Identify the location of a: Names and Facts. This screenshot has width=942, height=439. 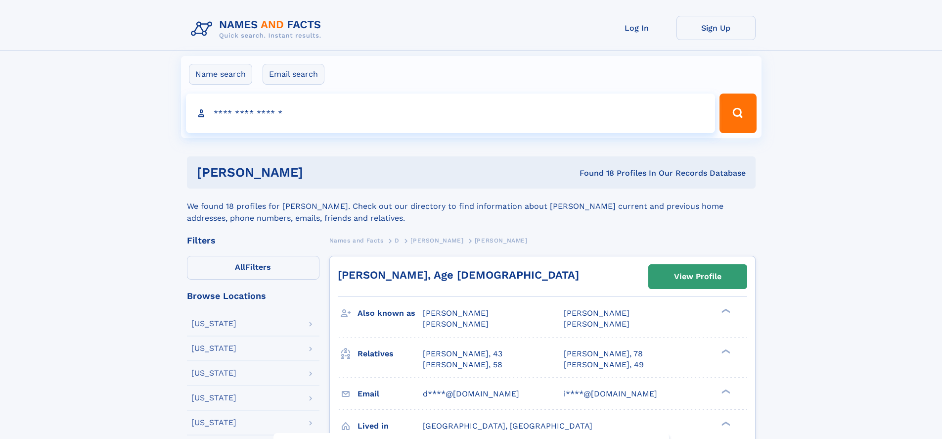
(357, 240).